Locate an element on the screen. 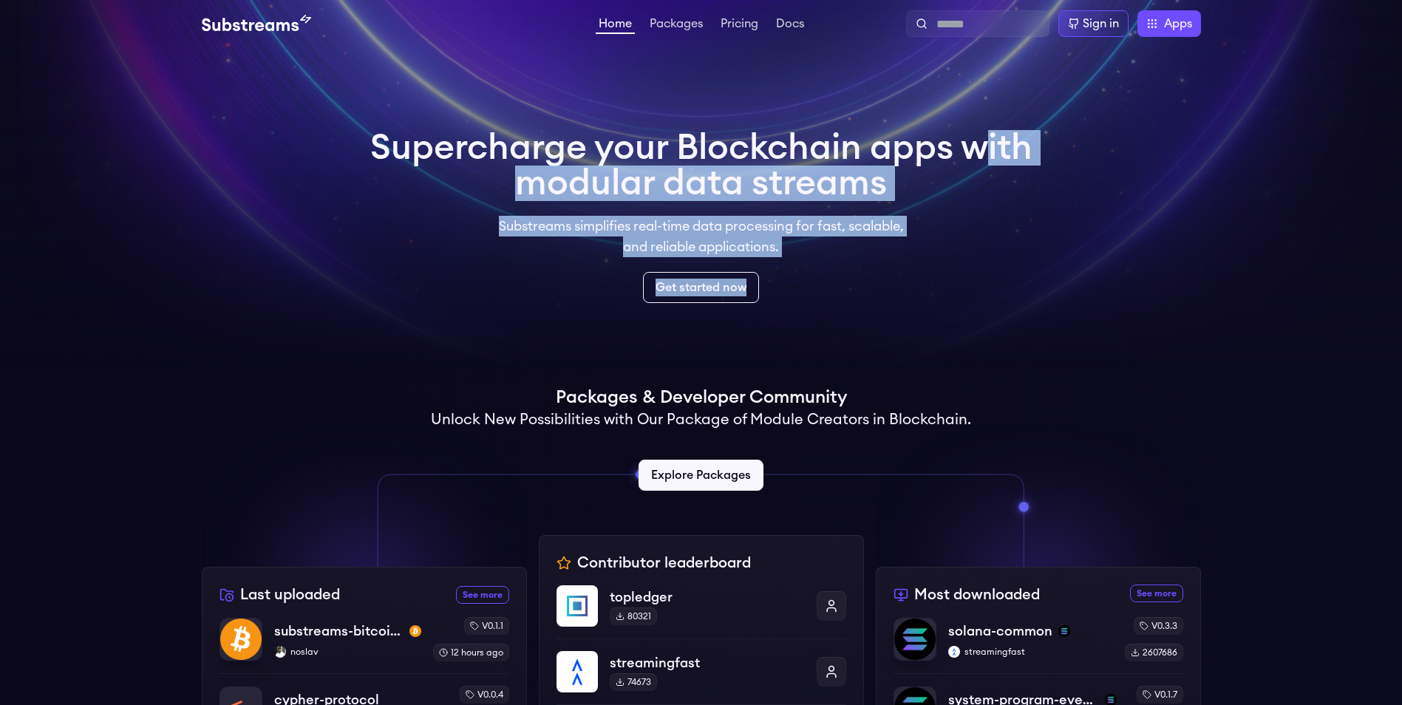 This screenshot has width=1402, height=705. a: See more most downloaded packages is located at coordinates (1157, 593).